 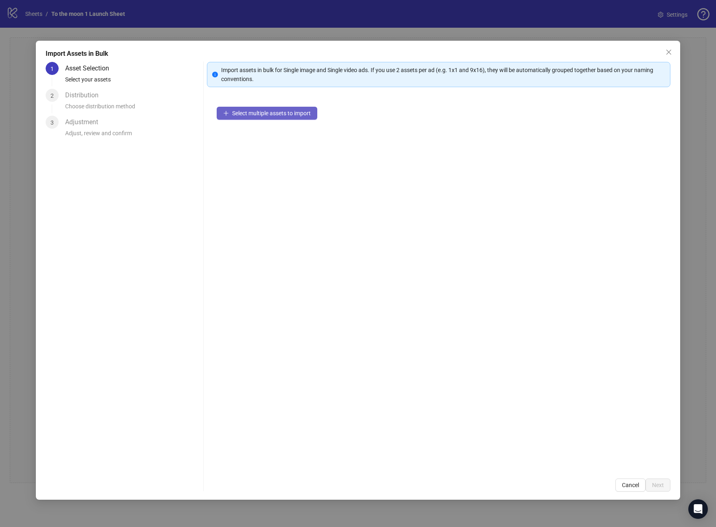 What do you see at coordinates (358, 54) in the screenshot?
I see `div: Import Assets in Bulk` at bounding box center [358, 54].